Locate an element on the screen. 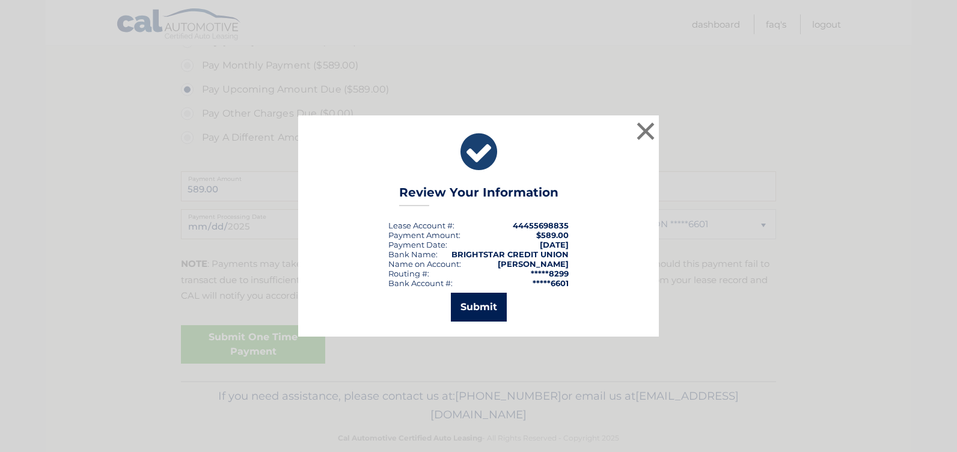  button: Submit is located at coordinates (478, 307).